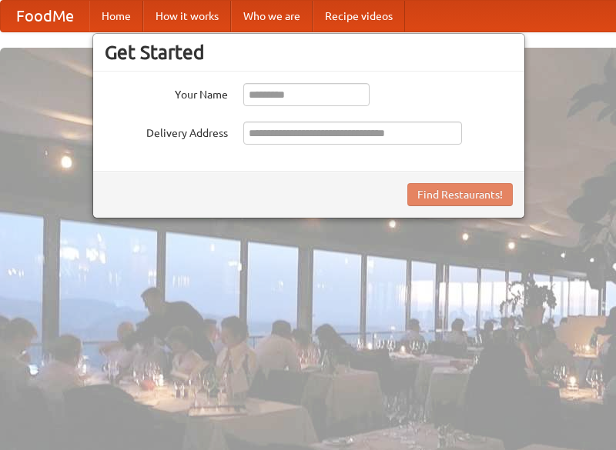 The width and height of the screenshot is (616, 450). What do you see at coordinates (166, 92) in the screenshot?
I see `label: Your Name` at bounding box center [166, 92].